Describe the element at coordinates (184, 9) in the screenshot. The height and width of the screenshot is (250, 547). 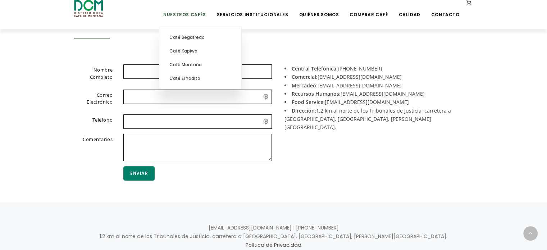
I see `a: Nuestros Cafés` at that location.